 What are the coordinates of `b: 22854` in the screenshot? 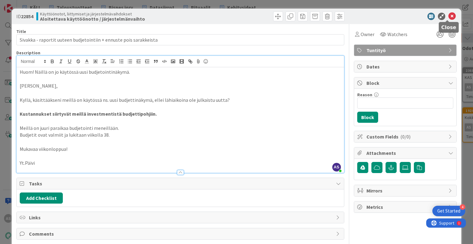 It's located at (27, 16).